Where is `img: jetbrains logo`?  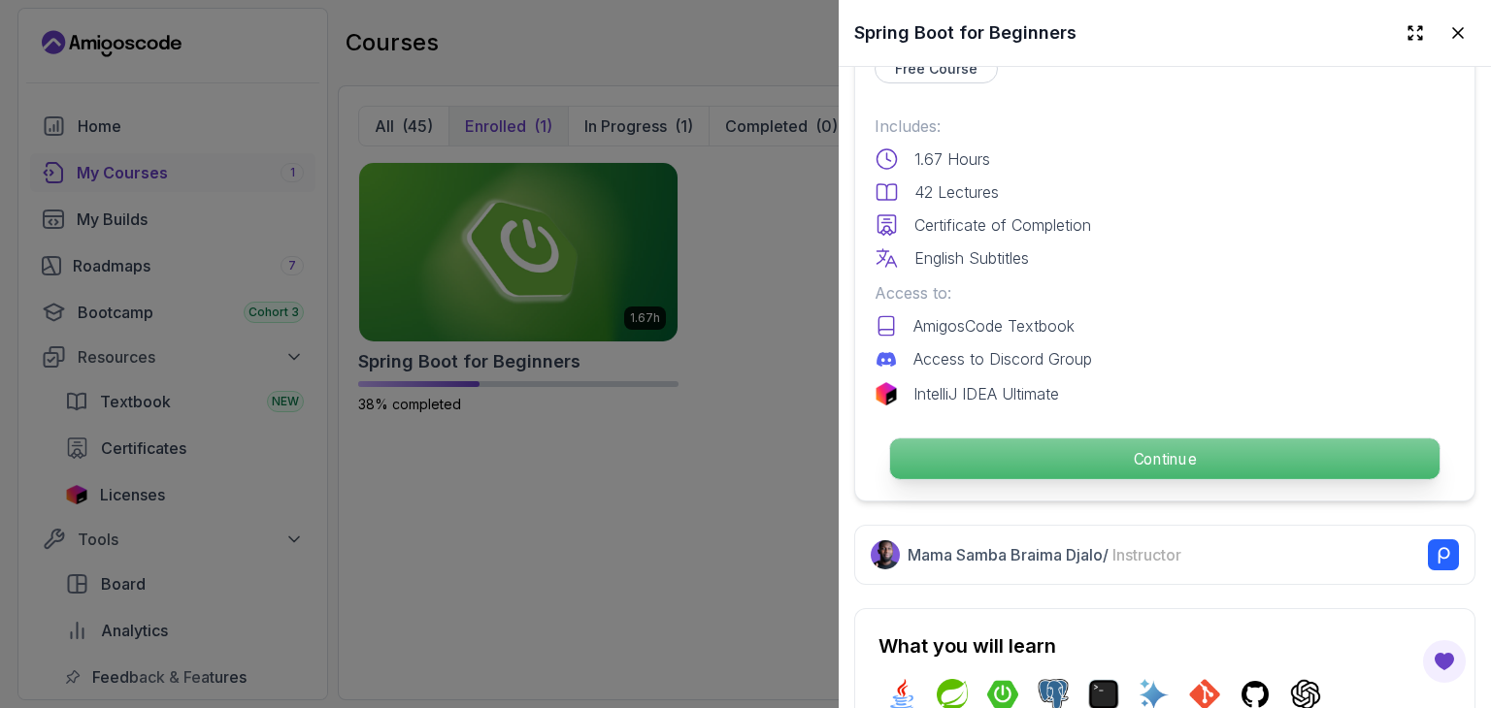
img: jetbrains logo is located at coordinates (886, 394).